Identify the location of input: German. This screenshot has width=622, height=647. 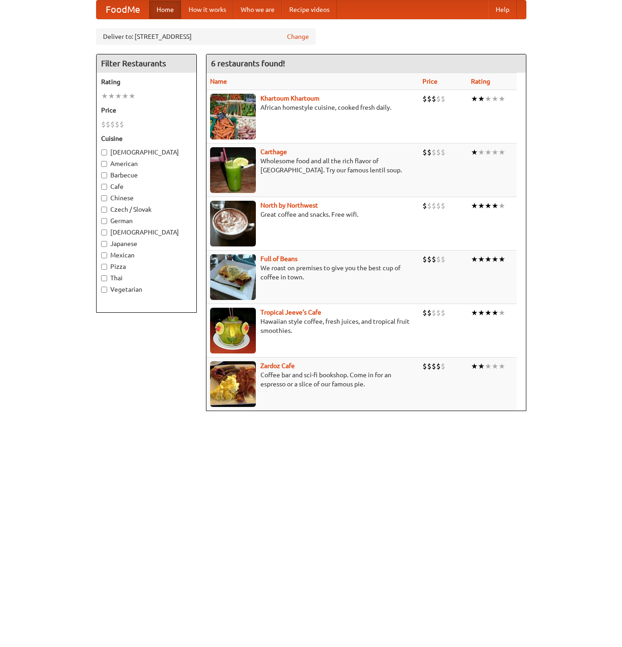
(104, 221).